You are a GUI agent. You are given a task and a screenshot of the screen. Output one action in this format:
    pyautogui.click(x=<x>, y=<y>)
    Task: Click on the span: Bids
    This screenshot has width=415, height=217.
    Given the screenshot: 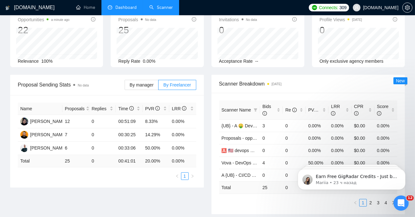 What is the action you would take?
    pyautogui.click(x=267, y=110)
    